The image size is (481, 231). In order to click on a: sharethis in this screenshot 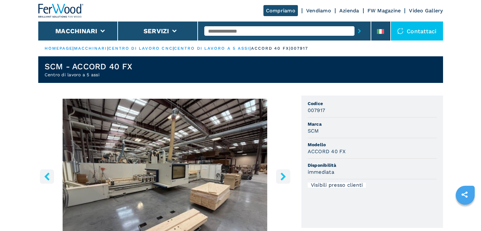, I will do `click(464, 194)`.